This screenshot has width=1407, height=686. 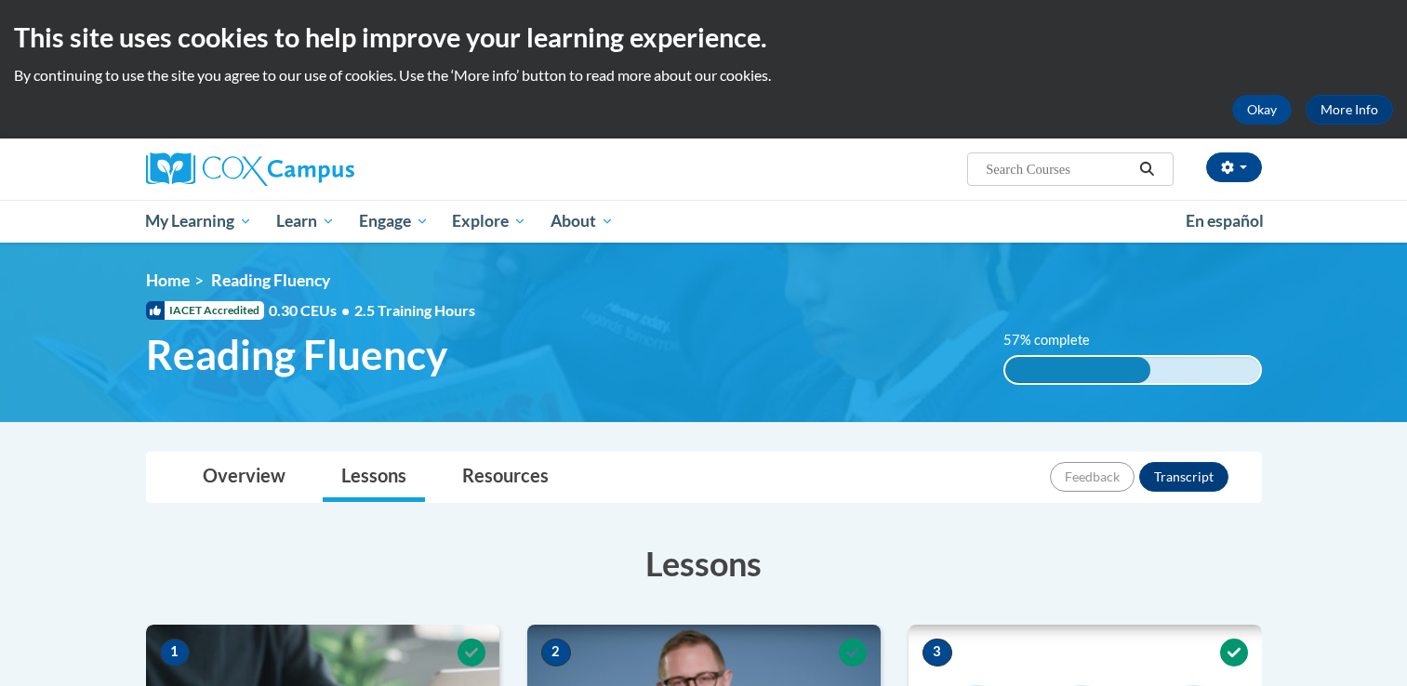 What do you see at coordinates (1262, 110) in the screenshot?
I see `button: Okay` at bounding box center [1262, 110].